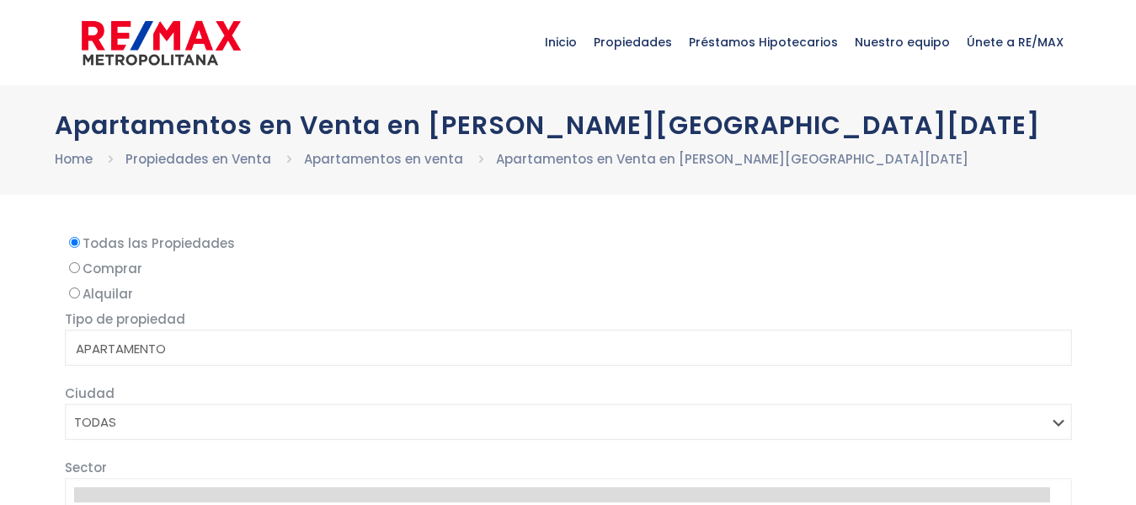  What do you see at coordinates (569, 268) in the screenshot?
I see `label: Comprar` at bounding box center [569, 268].